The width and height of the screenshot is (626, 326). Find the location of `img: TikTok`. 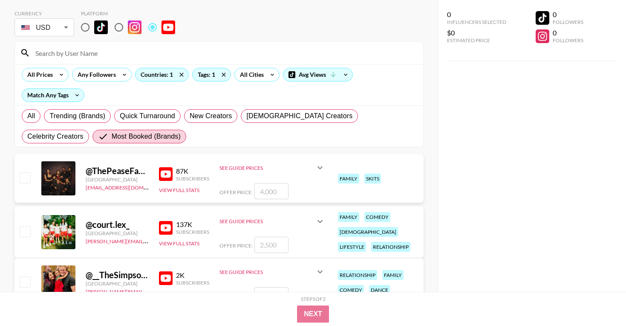

img: TikTok is located at coordinates (101, 27).